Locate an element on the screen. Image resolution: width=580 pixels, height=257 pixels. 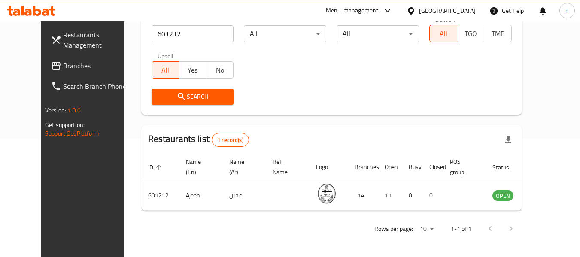
span: ID is located at coordinates (156, 167).